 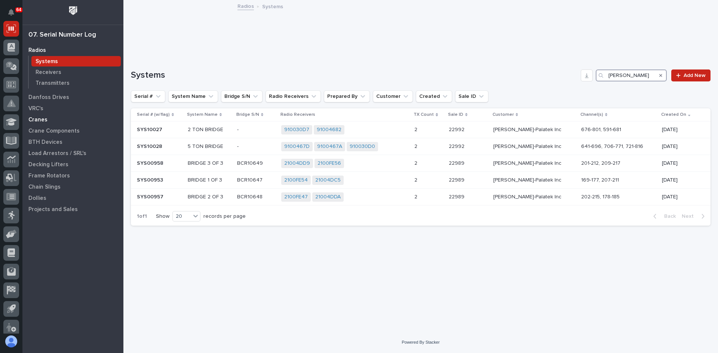 I want to click on a: Systems, so click(x=76, y=61).